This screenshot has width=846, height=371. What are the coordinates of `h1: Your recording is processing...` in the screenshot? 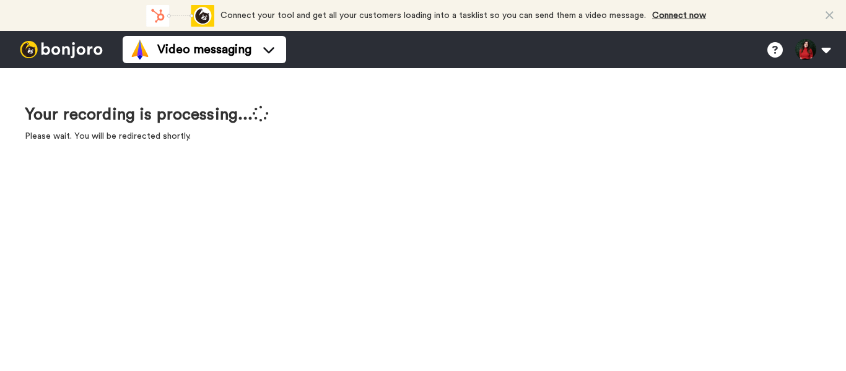 It's located at (147, 115).